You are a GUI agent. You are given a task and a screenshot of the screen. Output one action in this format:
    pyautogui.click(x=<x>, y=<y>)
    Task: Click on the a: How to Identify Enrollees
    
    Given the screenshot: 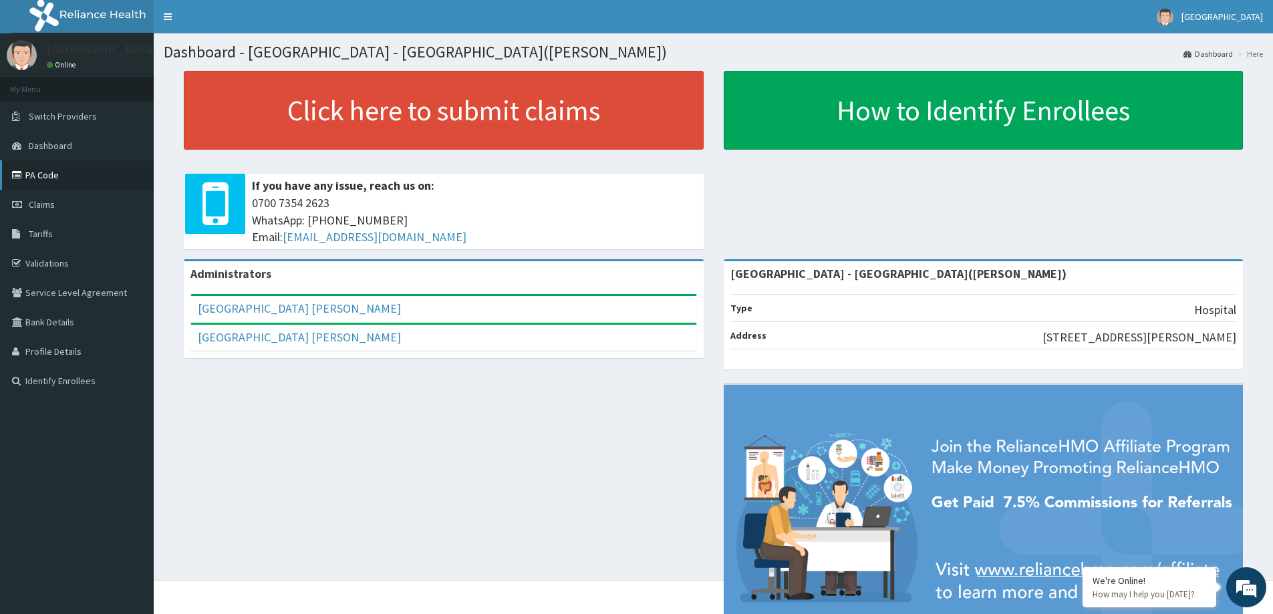 What is the action you would take?
    pyautogui.click(x=984, y=110)
    